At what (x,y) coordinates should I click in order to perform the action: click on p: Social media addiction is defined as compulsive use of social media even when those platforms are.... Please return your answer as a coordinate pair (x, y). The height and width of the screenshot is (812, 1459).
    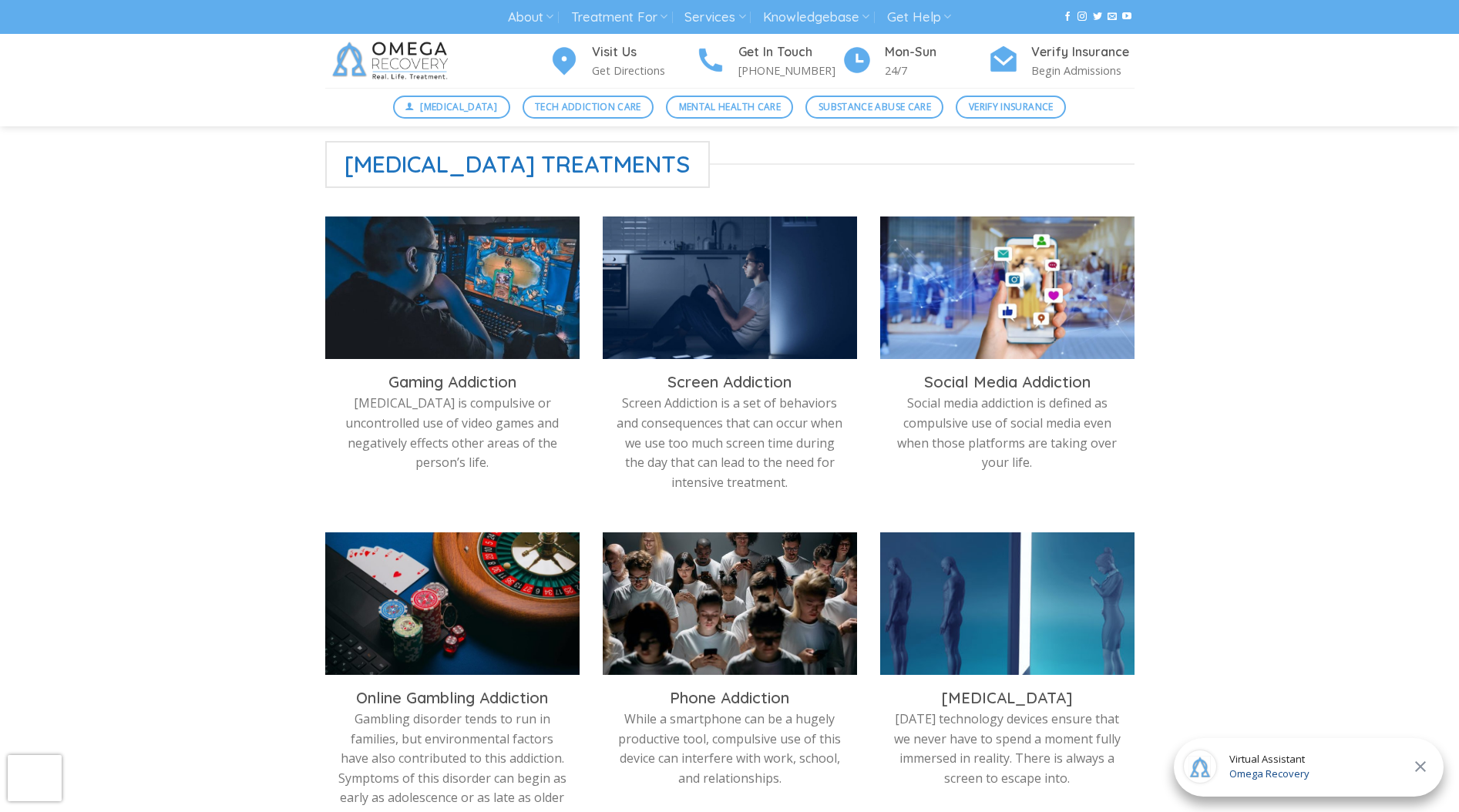
    Looking at the image, I should click on (1008, 433).